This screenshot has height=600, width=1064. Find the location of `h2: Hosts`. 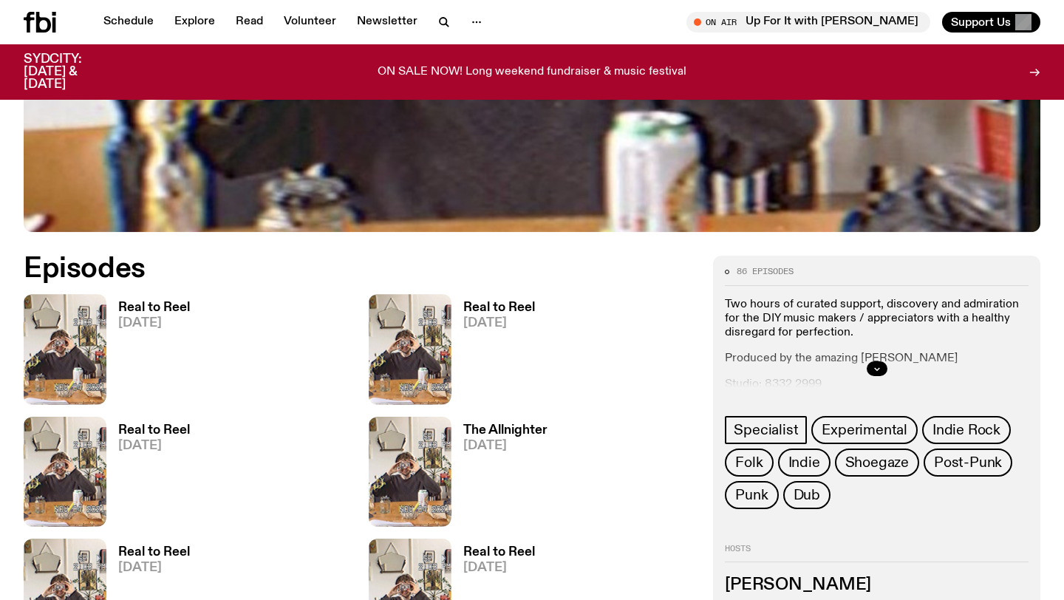

h2: Hosts is located at coordinates (876, 553).